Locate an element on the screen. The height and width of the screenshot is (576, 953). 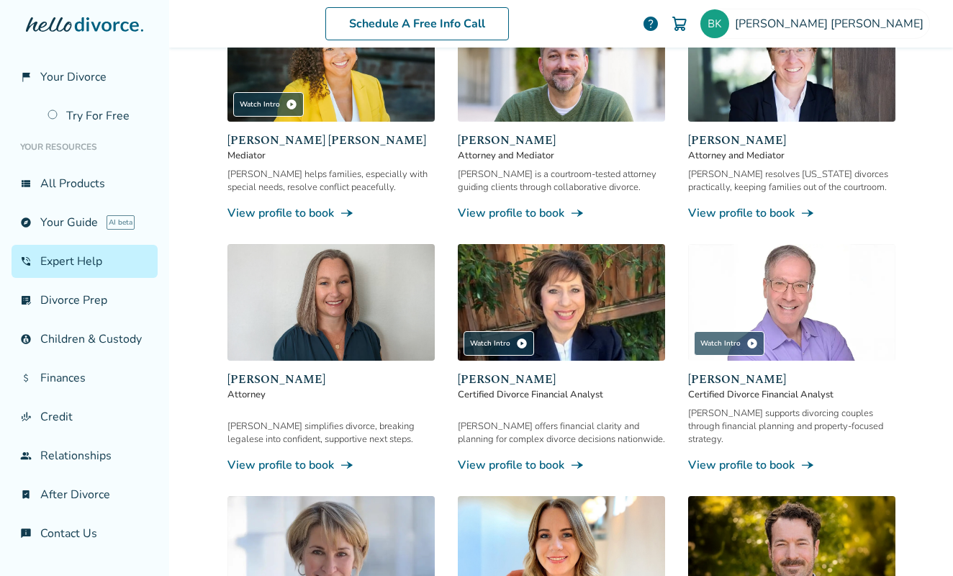
a: help is located at coordinates (651, 24).